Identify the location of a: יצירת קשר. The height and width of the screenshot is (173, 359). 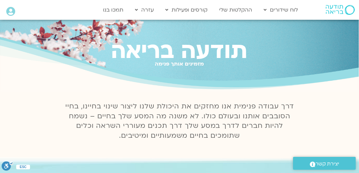
(325, 163).